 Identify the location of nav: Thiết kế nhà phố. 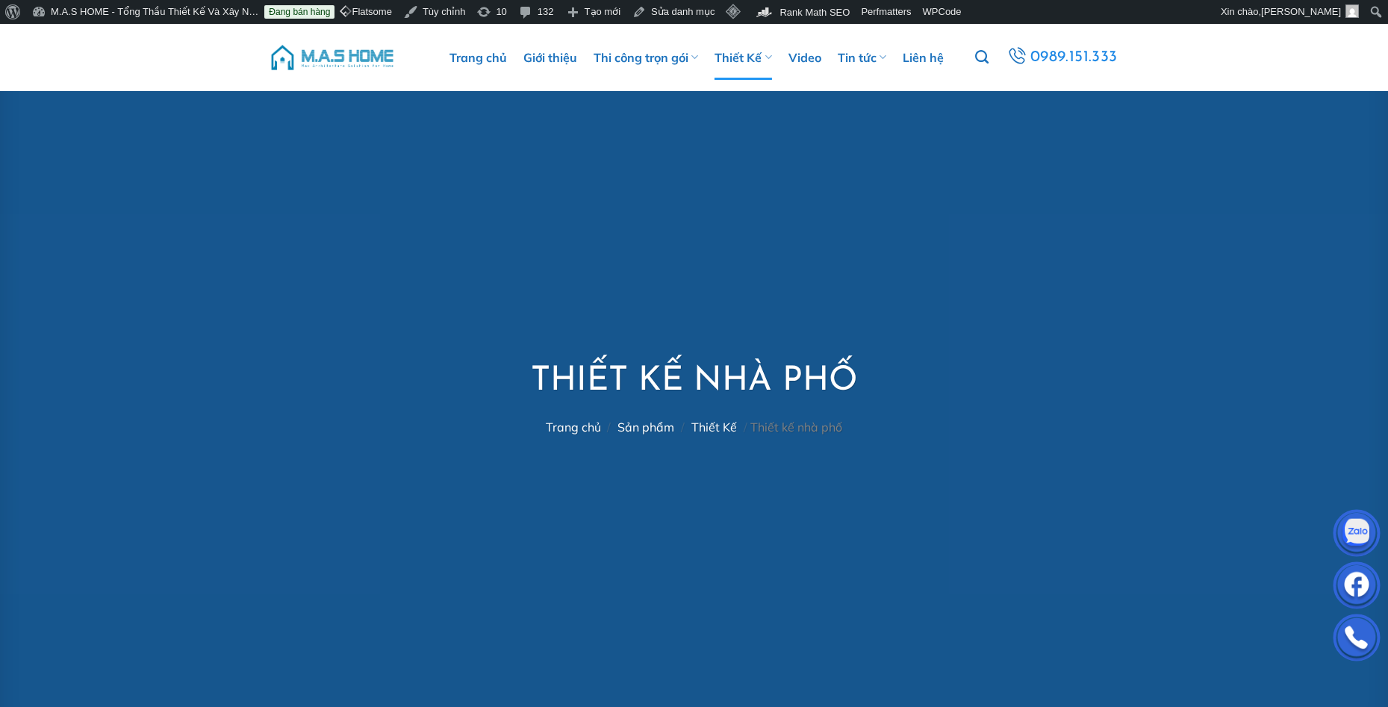
(695, 427).